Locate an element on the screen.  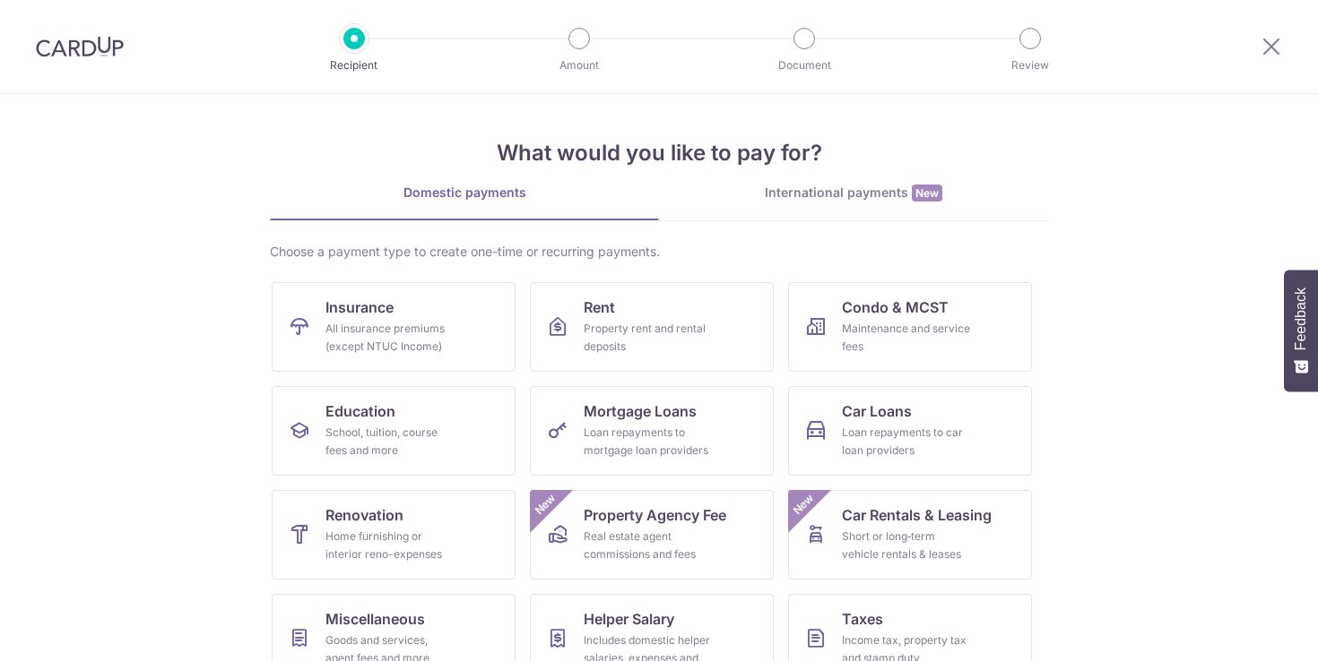
span: Car Rentals & Leasing is located at coordinates (916, 515).